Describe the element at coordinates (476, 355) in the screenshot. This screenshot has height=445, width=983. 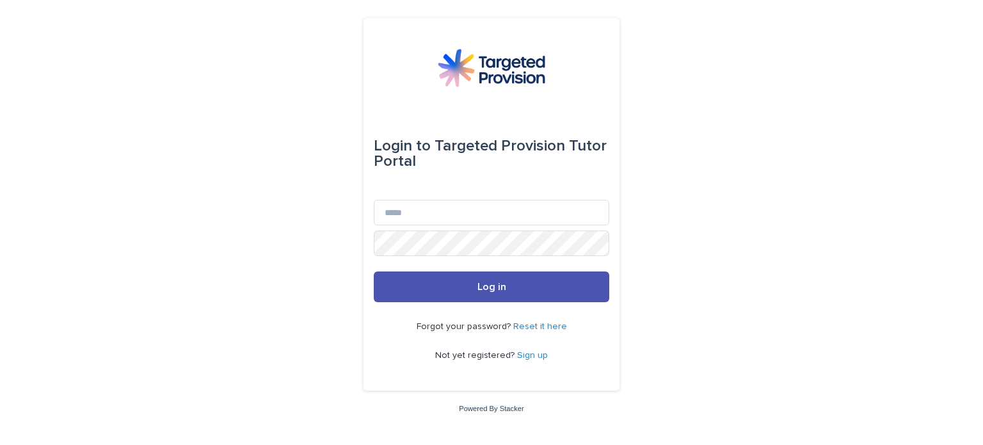
I see `span: Not yet registered?` at that location.